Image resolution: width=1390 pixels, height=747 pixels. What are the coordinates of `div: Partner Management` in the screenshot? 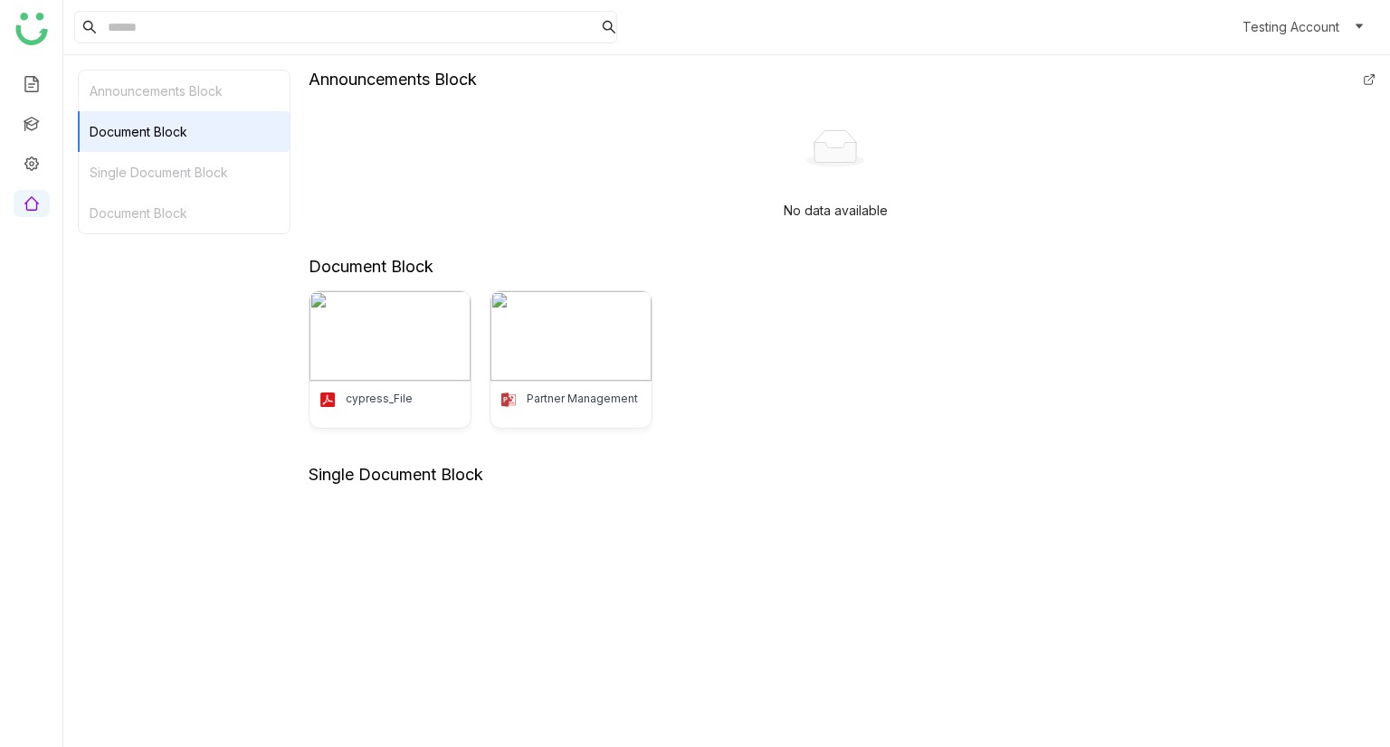 It's located at (582, 399).